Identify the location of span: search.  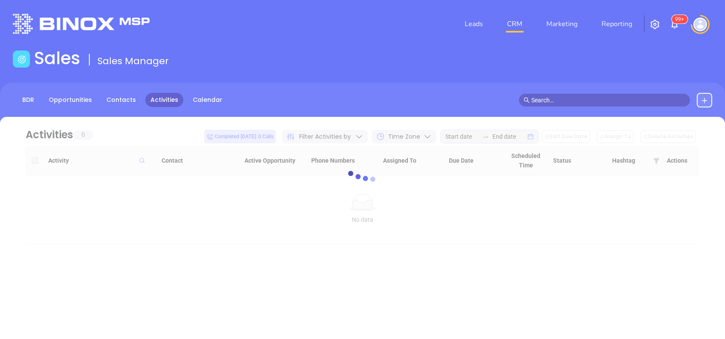
(527, 100).